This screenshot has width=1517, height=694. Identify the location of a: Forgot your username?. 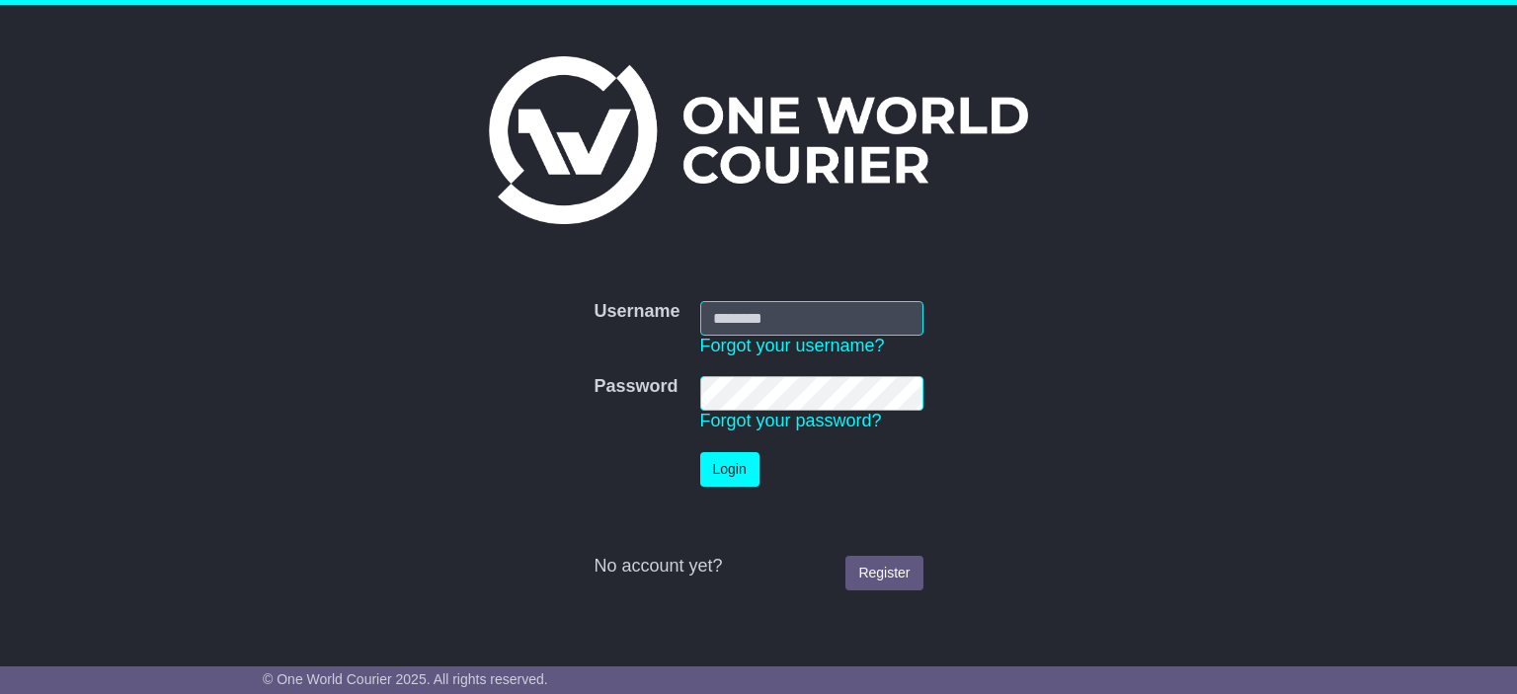
(792, 346).